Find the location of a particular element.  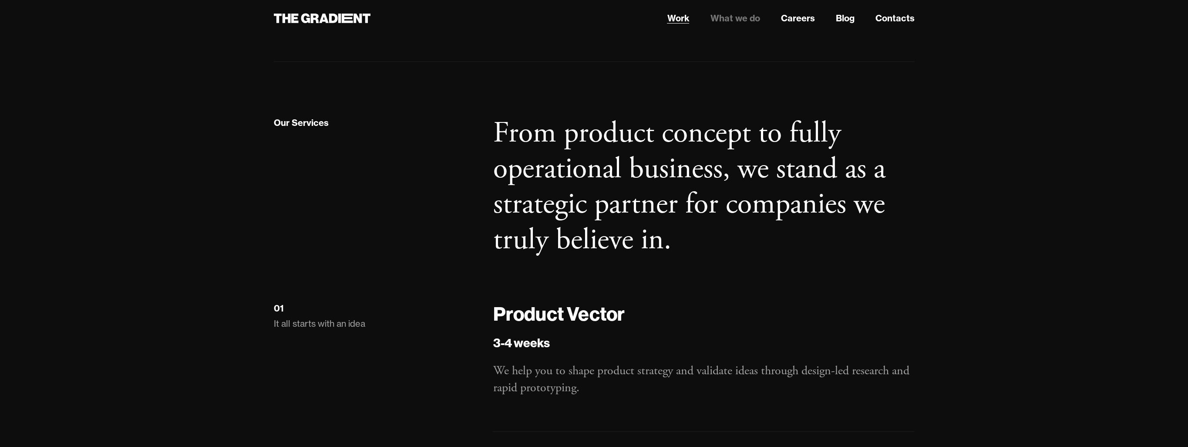

a: Contacts is located at coordinates (894, 18).